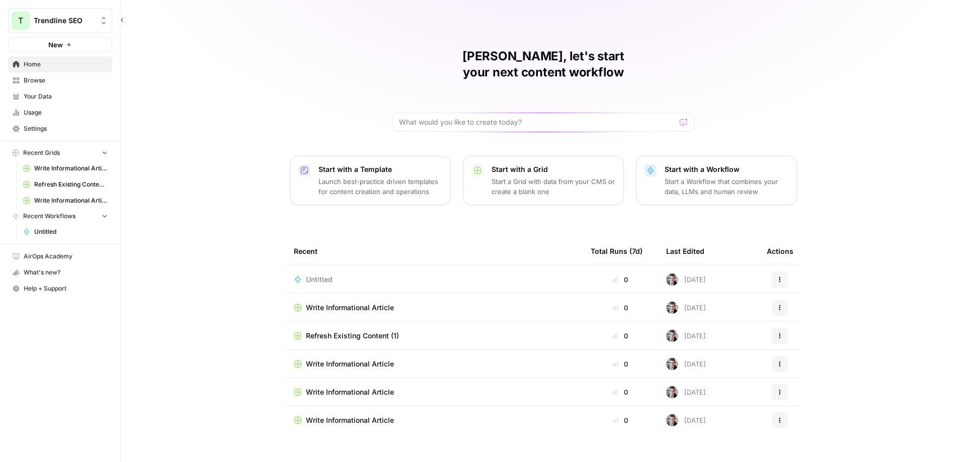 Image resolution: width=966 pixels, height=462 pixels. Describe the element at coordinates (60, 21) in the screenshot. I see `button: Workspace: Trendline SEO` at that location.